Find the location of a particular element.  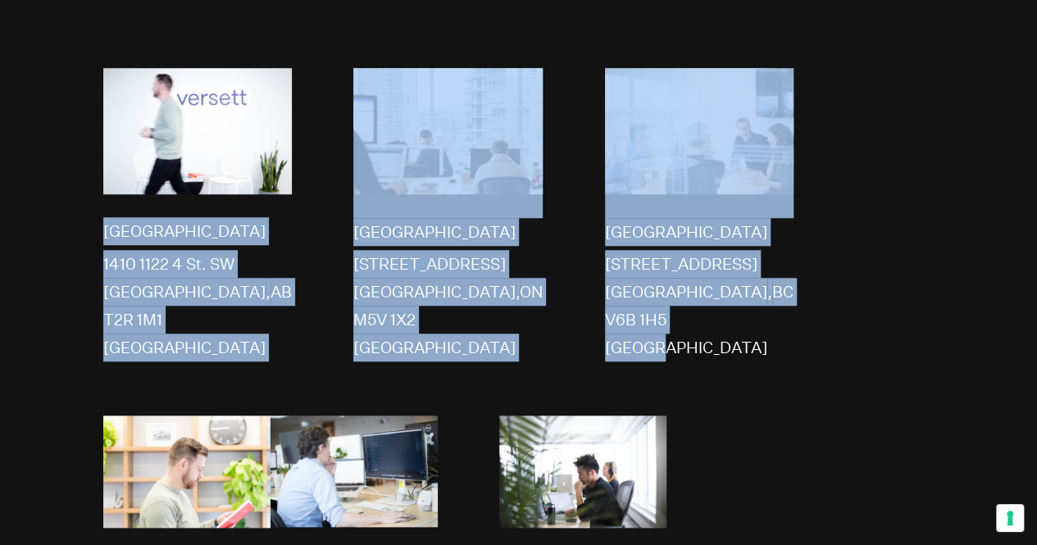

img: Toronto office is located at coordinates (448, 131).